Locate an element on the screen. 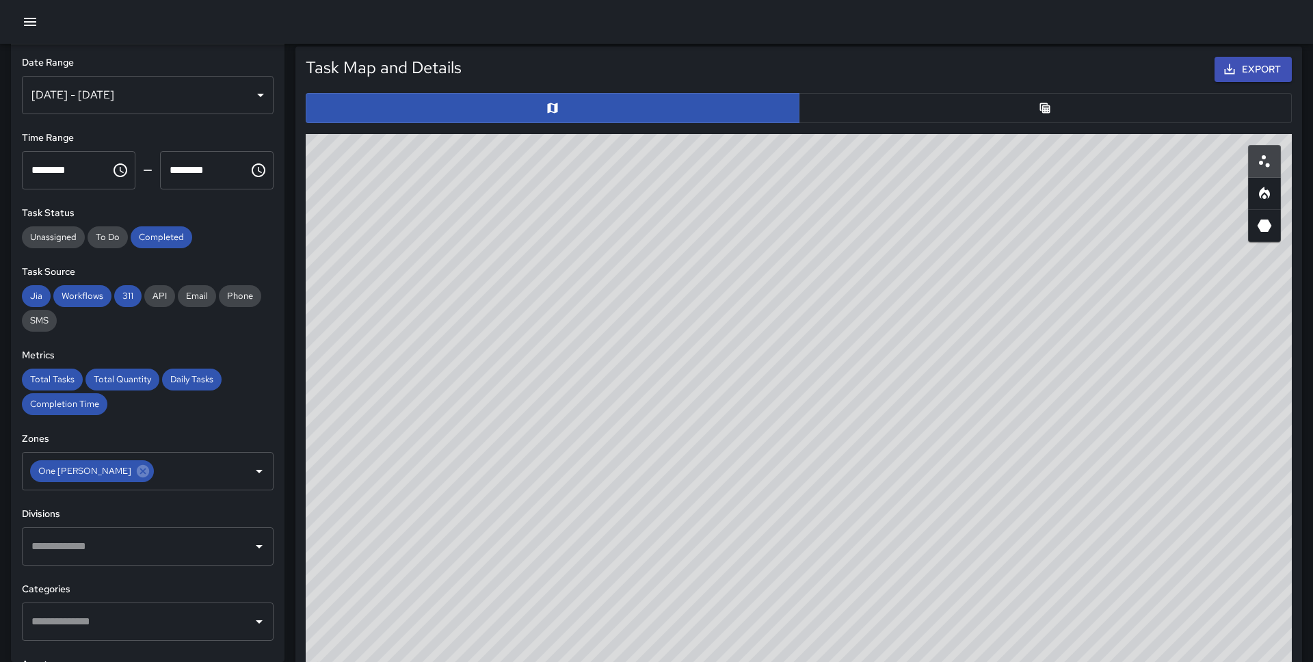 The height and width of the screenshot is (662, 1313). span: Unassigned is located at coordinates (53, 237).